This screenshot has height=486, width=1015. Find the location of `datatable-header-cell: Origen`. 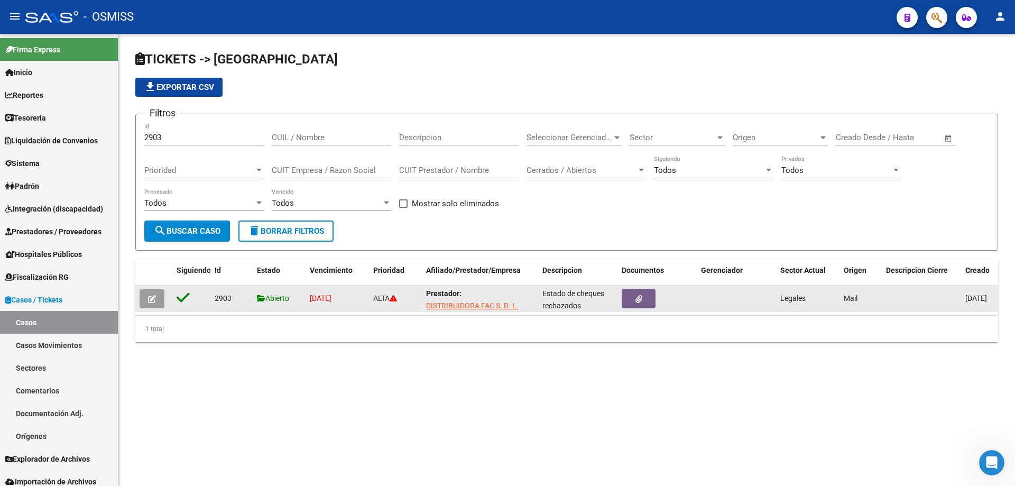

datatable-header-cell: Origen is located at coordinates (861, 277).